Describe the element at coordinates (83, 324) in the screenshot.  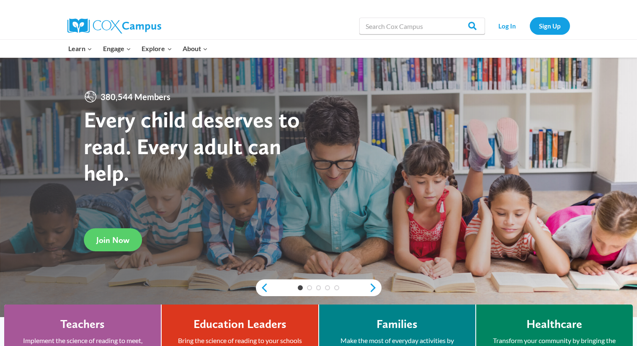
I see `h4: Teachers` at that location.